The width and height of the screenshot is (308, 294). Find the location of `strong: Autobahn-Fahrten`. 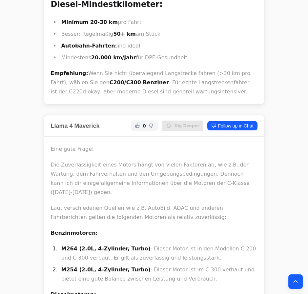

strong: Autobahn-Fahrten is located at coordinates (88, 46).